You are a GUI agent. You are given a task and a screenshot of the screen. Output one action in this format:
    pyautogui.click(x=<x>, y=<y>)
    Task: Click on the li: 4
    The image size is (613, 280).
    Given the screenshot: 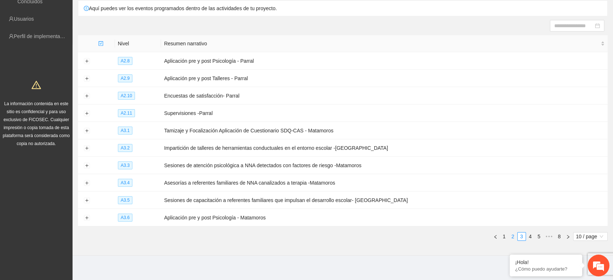 What is the action you would take?
    pyautogui.click(x=530, y=236)
    